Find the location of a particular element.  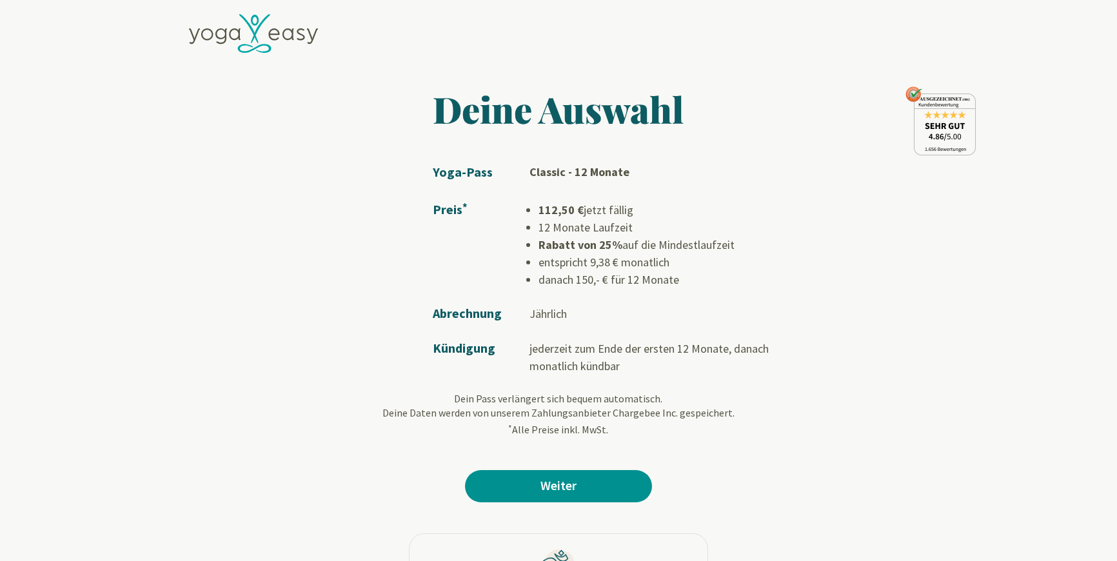

a: Weiter is located at coordinates (558, 486).